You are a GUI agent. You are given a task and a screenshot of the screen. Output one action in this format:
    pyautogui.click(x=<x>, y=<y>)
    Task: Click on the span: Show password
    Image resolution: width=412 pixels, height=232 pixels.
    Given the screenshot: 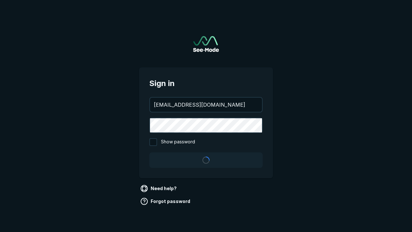 What is the action you would take?
    pyautogui.click(x=178, y=142)
    